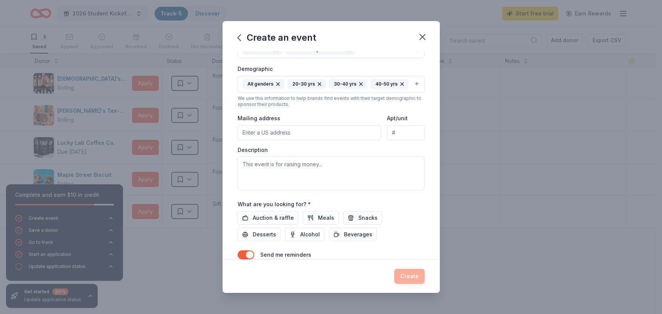 This screenshot has height=314, width=662. I want to click on input: Enter a US address, so click(309, 133).